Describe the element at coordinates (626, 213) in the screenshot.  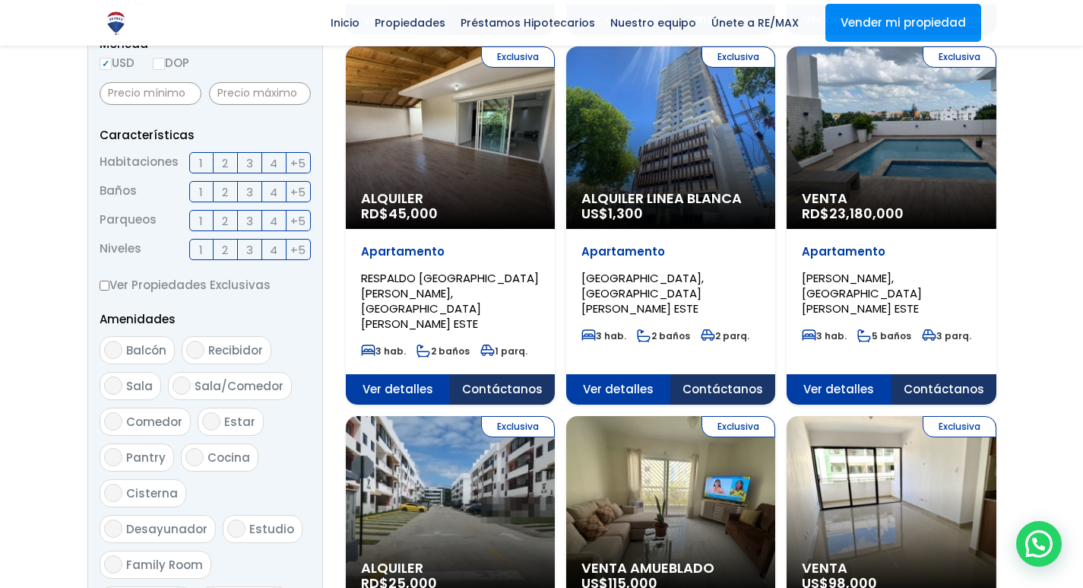
I see `span: 1,300` at that location.